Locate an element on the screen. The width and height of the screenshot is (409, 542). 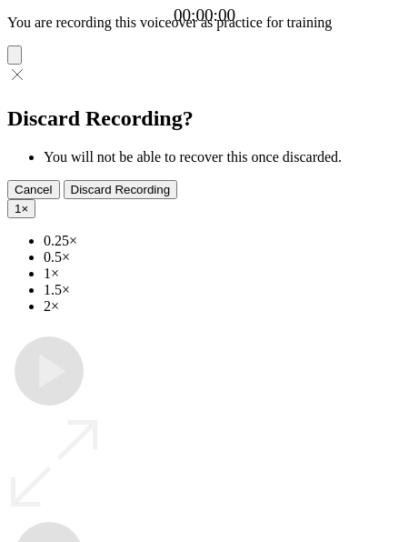
button: 1× is located at coordinates (21, 208).